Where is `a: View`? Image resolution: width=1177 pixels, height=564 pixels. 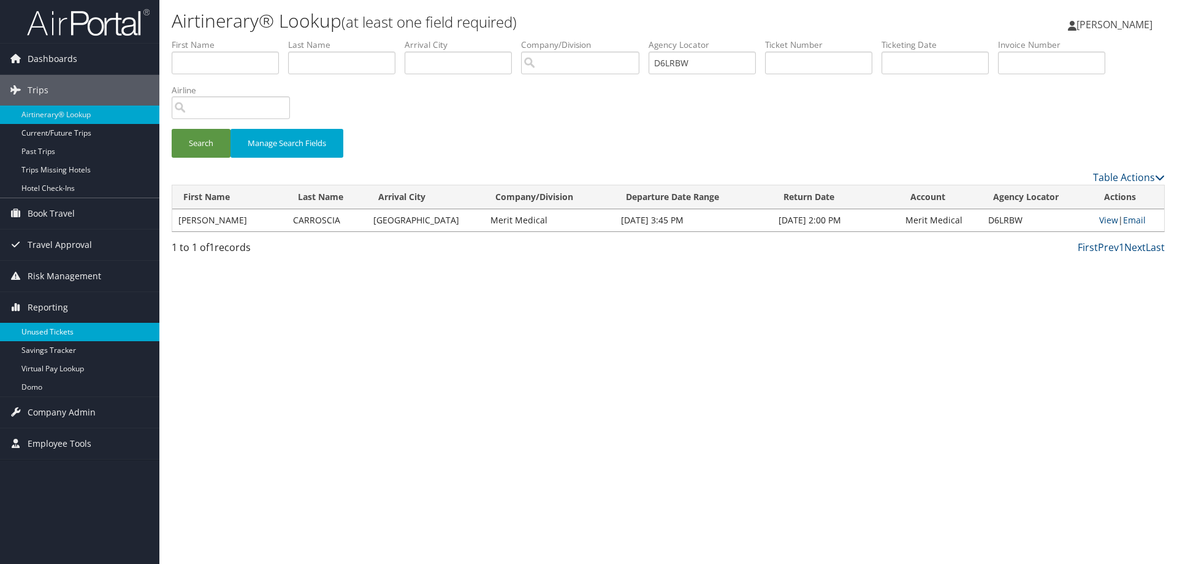
a: View is located at coordinates (1109, 220).